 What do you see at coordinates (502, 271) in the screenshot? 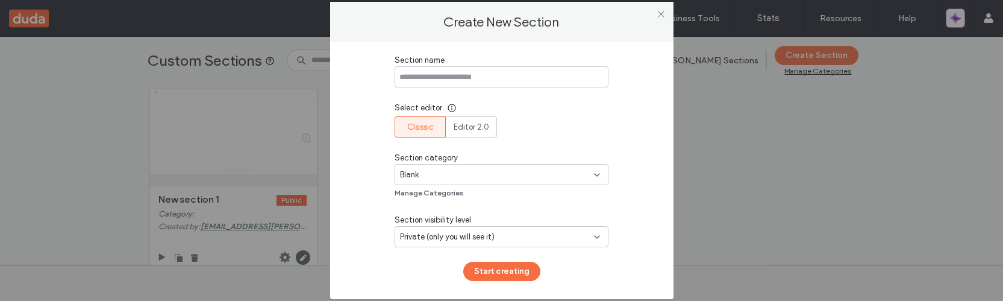
I see `button: Start creating` at bounding box center [502, 271].